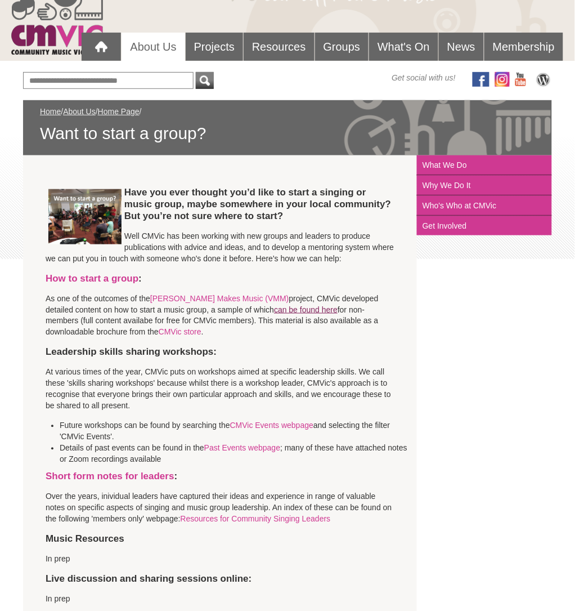 This screenshot has height=611, width=575. I want to click on h4: Leadership skills sharing workshops:, so click(220, 352).